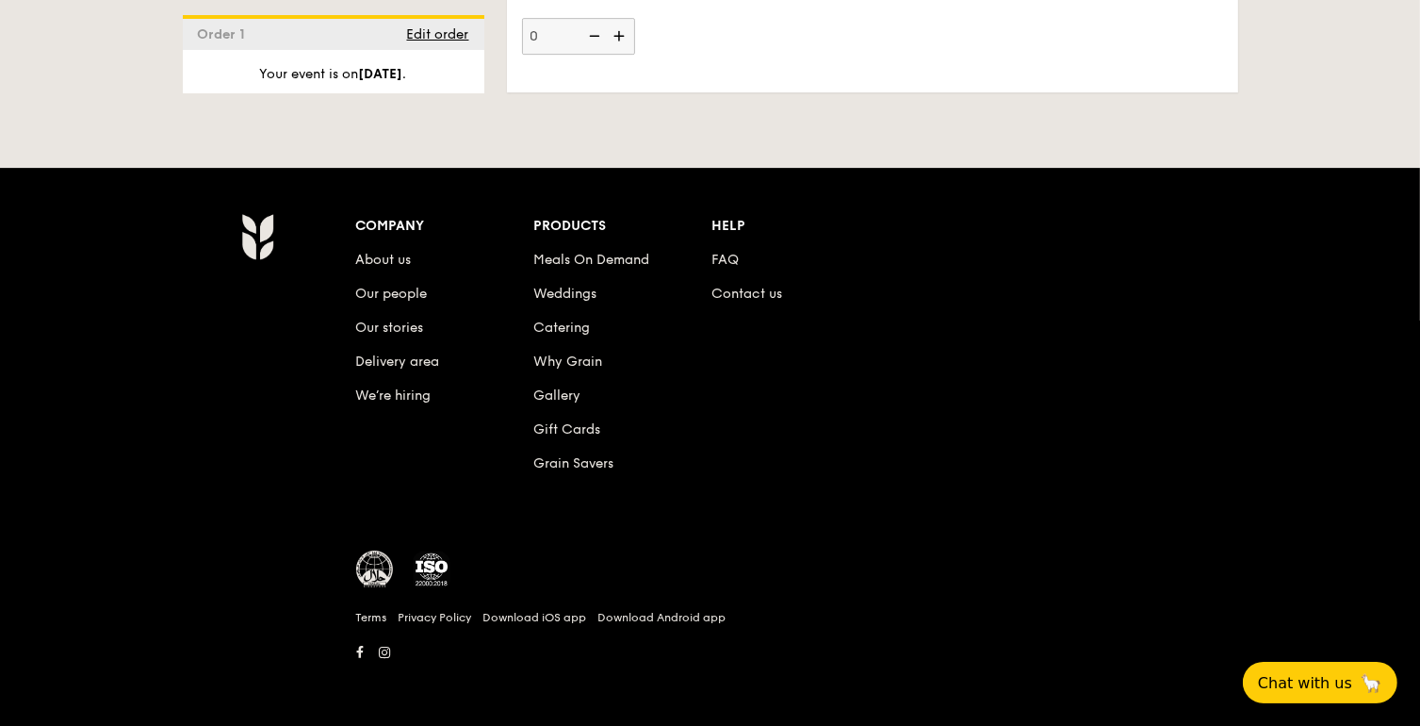  What do you see at coordinates (398, 361) in the screenshot?
I see `a: Delivery area` at bounding box center [398, 361].